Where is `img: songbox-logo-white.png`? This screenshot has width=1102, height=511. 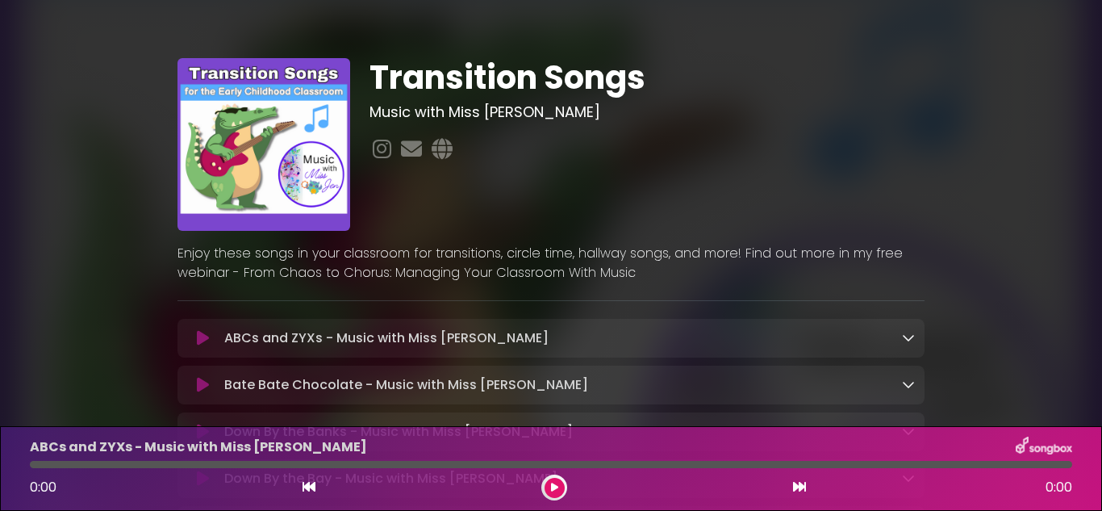 img: songbox-logo-white.png is located at coordinates (1044, 447).